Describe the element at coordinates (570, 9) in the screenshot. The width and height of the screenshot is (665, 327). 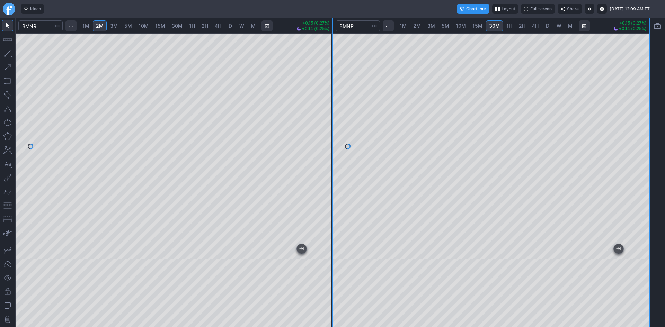
I see `button: Share` at that location.